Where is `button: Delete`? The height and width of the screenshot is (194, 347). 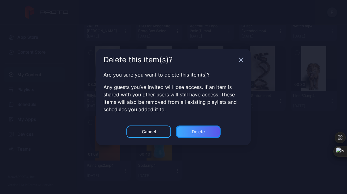
button: Delete is located at coordinates (198, 132).